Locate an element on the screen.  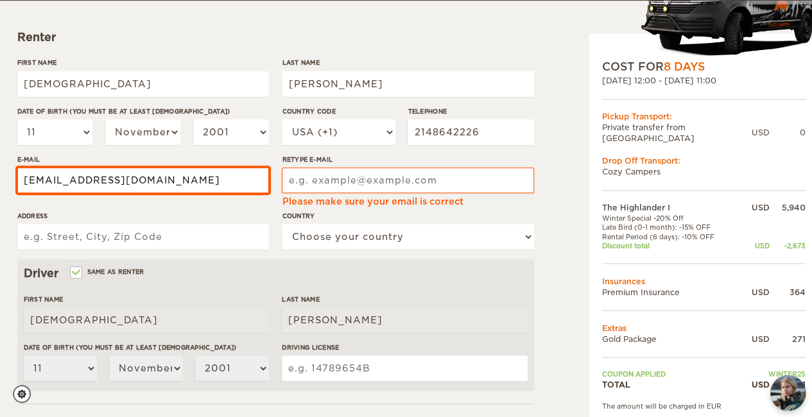
label: Address is located at coordinates (143, 216).